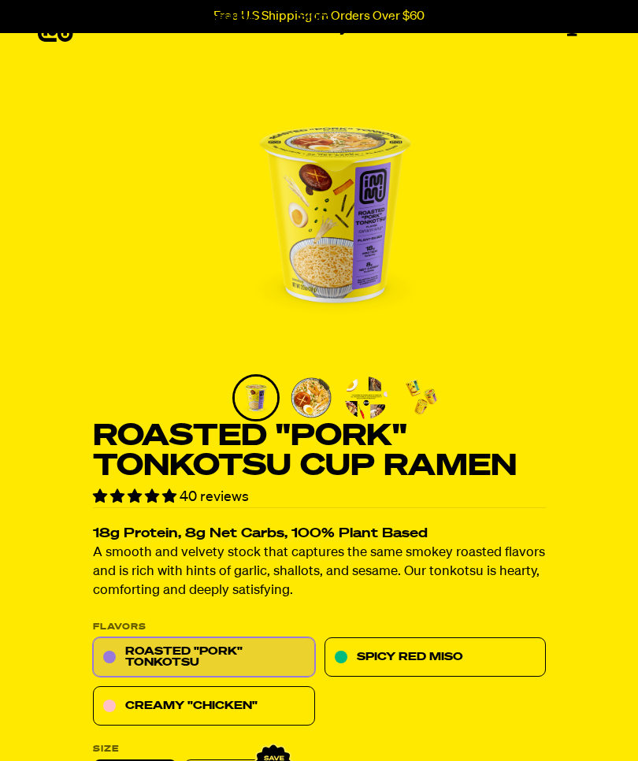  I want to click on h2: 18g Protein, 8g Net Carbs, 100% Plant Based, so click(319, 534).